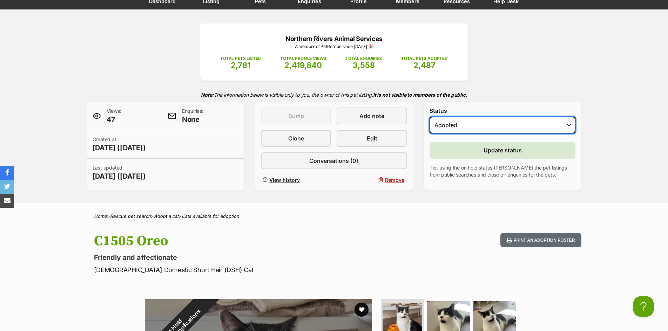 This screenshot has height=331, width=668. I want to click on a: Home, so click(100, 216).